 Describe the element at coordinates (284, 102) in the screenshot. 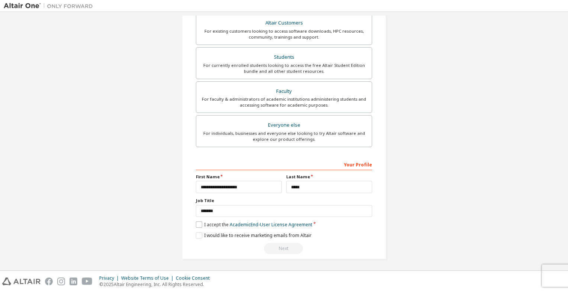

I see `div: For faculty & administrators of academic institutions administering students and accessing softwa...` at that location.